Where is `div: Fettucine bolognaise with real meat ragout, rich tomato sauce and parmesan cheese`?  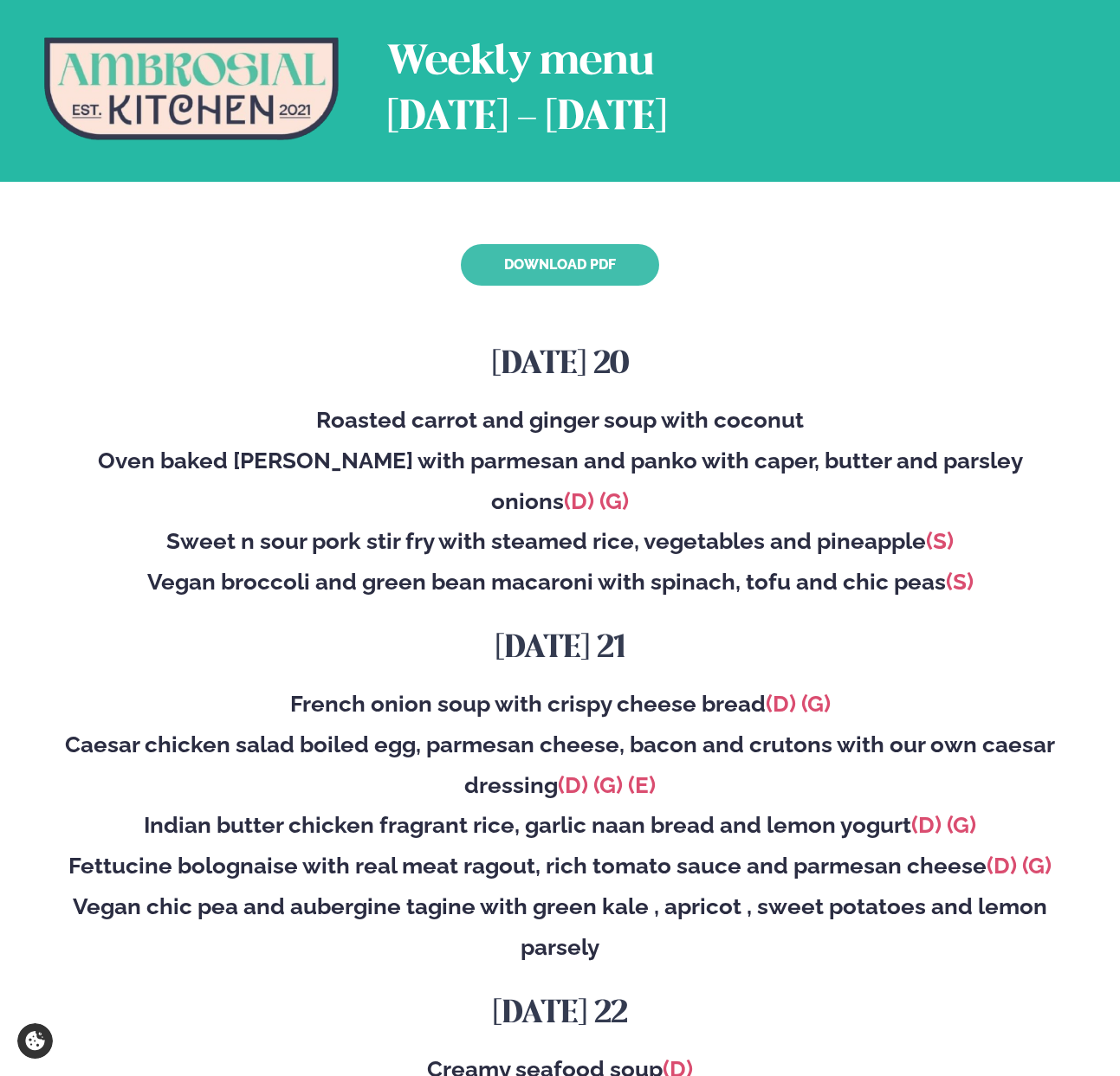 div: Fettucine bolognaise with real meat ragout, rich tomato sauce and parmesan cheese is located at coordinates (559, 866).